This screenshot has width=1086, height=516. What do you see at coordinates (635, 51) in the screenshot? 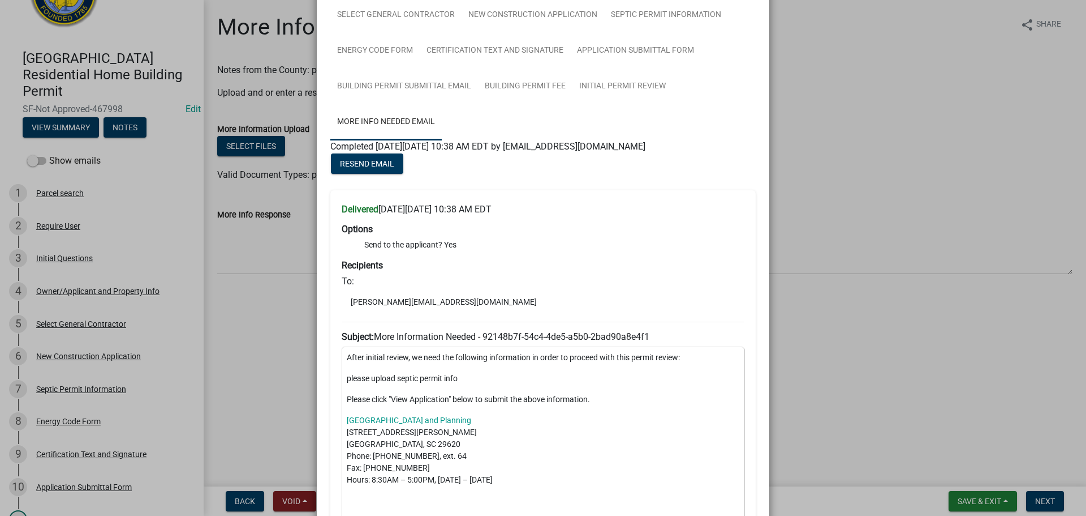
I see `a: Application Submittal Form` at bounding box center [635, 51].